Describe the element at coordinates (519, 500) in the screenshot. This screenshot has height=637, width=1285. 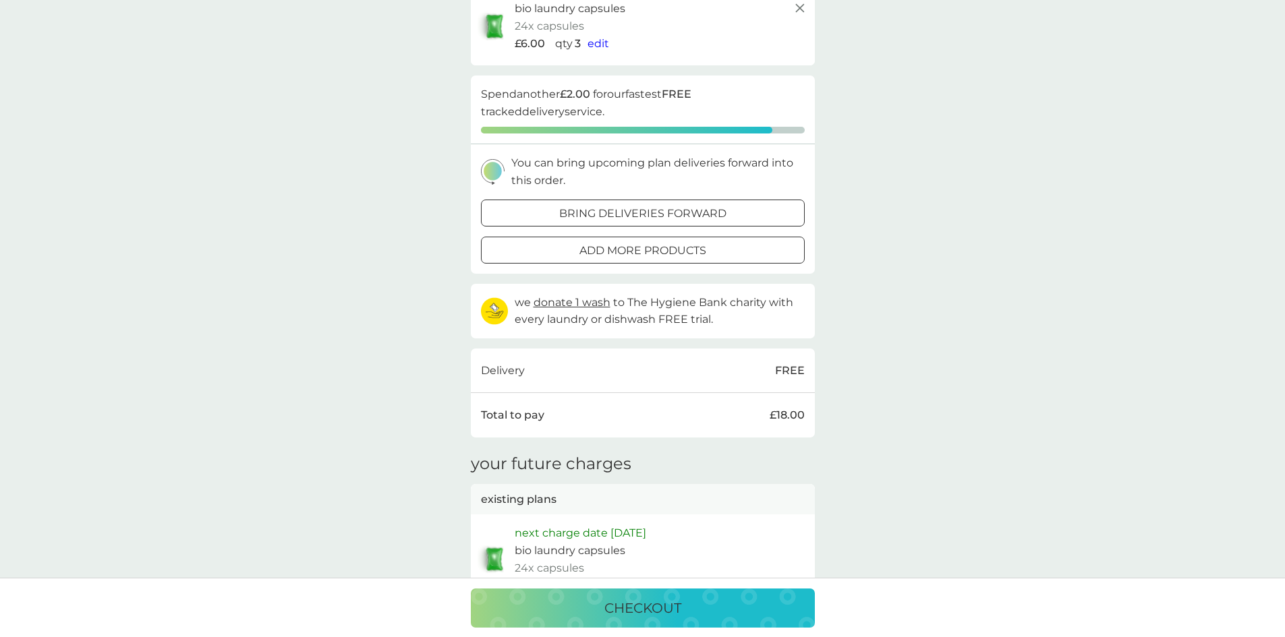
I see `p: existing plans` at that location.